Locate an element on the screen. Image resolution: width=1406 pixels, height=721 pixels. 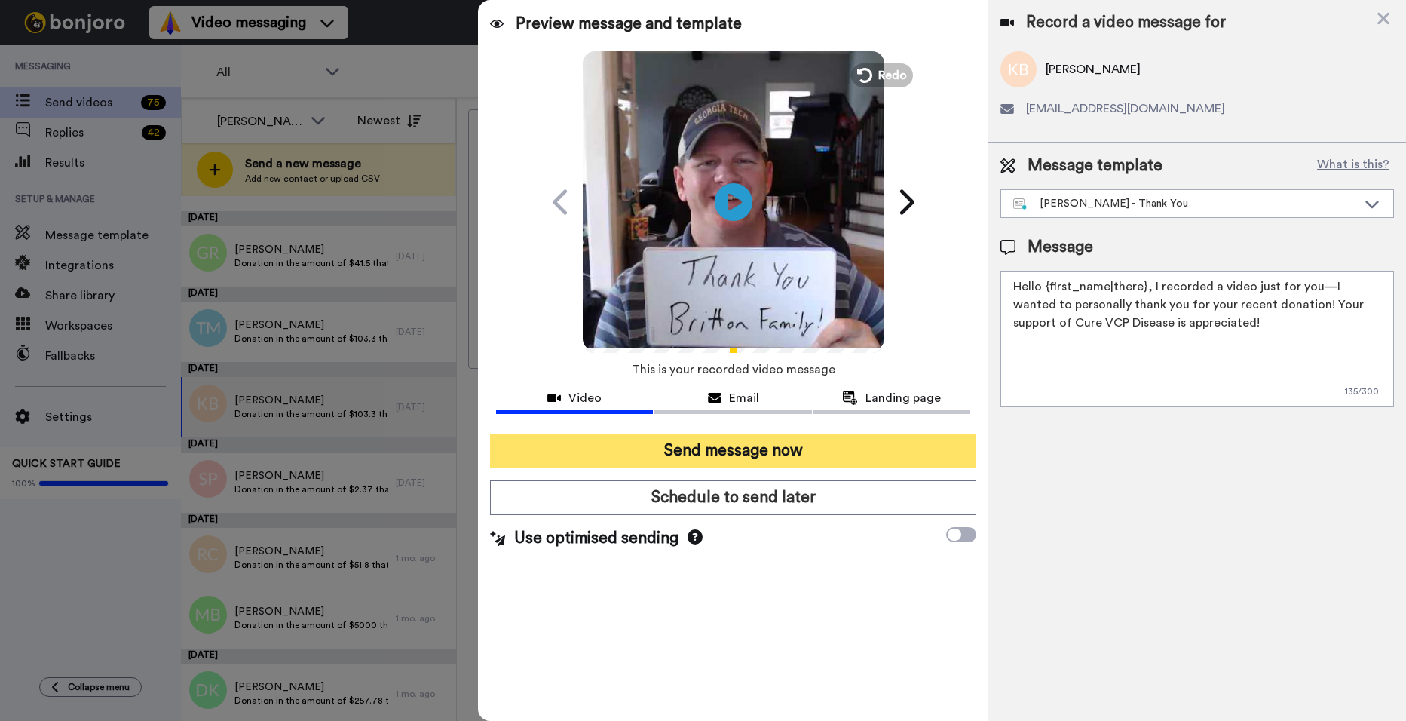
button: What is this? is located at coordinates (1353, 166).